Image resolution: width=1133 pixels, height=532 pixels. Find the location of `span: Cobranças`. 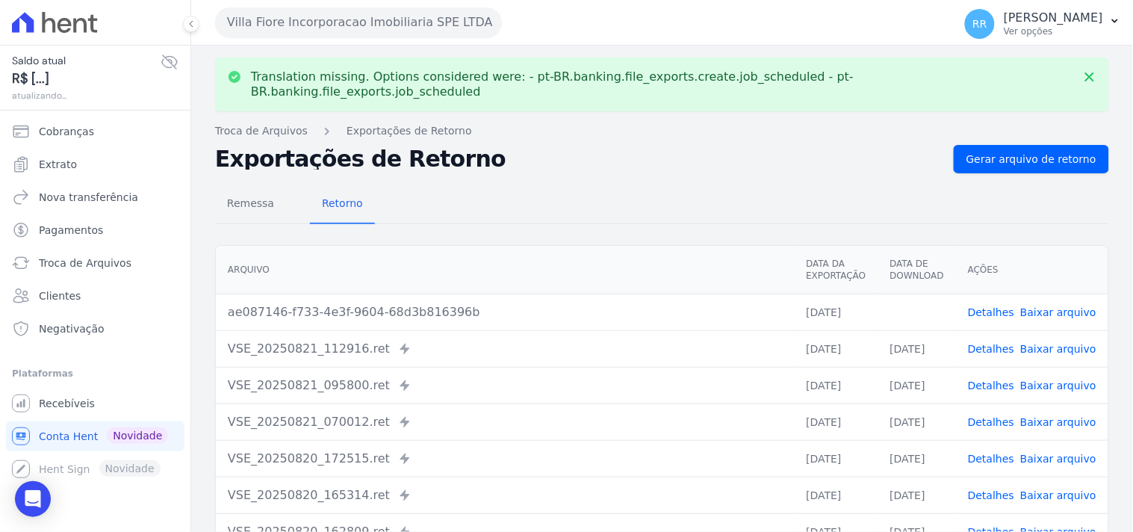

span: Cobranças is located at coordinates (66, 131).